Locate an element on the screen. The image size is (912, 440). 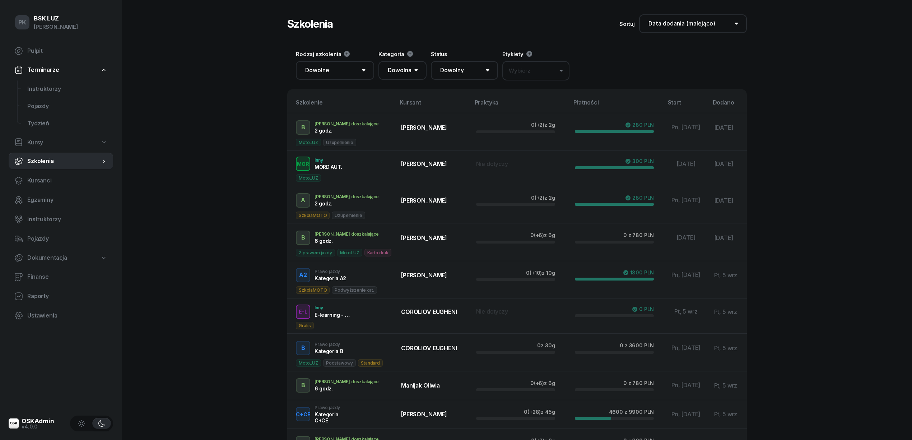
a: Tydzień is located at coordinates (67, 123).